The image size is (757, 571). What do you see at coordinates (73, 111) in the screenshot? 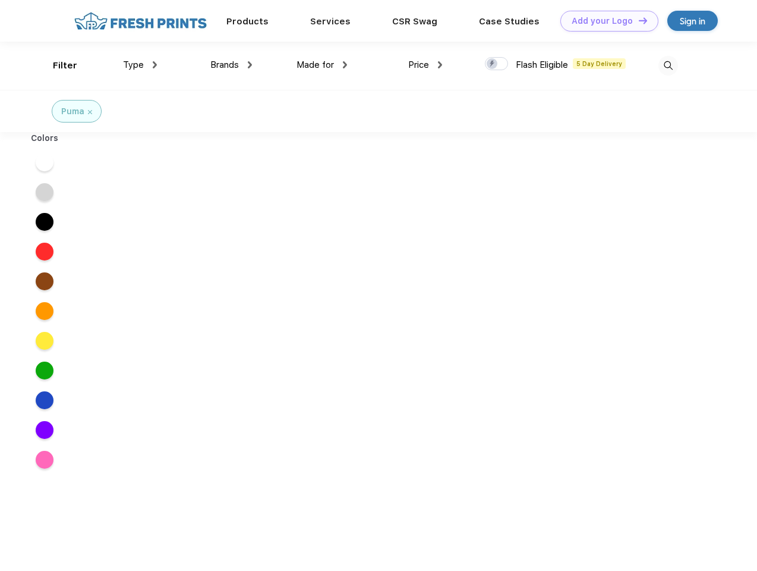
I see `div: Puma` at bounding box center [73, 111].